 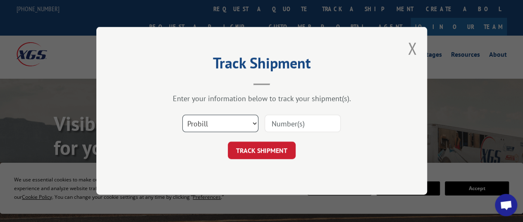 I want to click on h2: Track Shipment, so click(x=262, y=65).